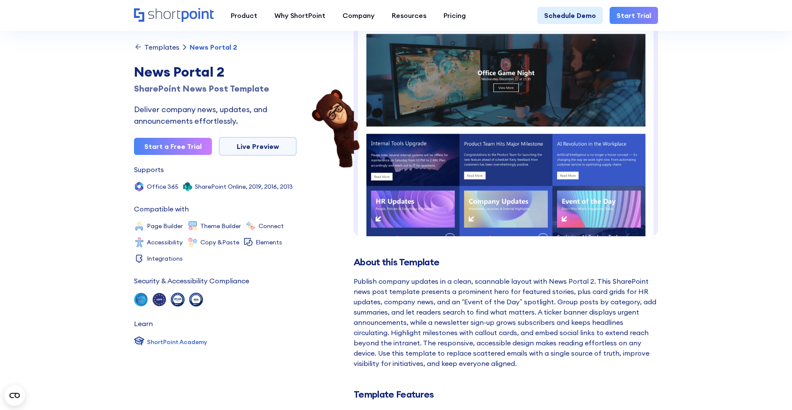  What do you see at coordinates (358, 15) in the screenshot?
I see `div: Company` at bounding box center [358, 15].